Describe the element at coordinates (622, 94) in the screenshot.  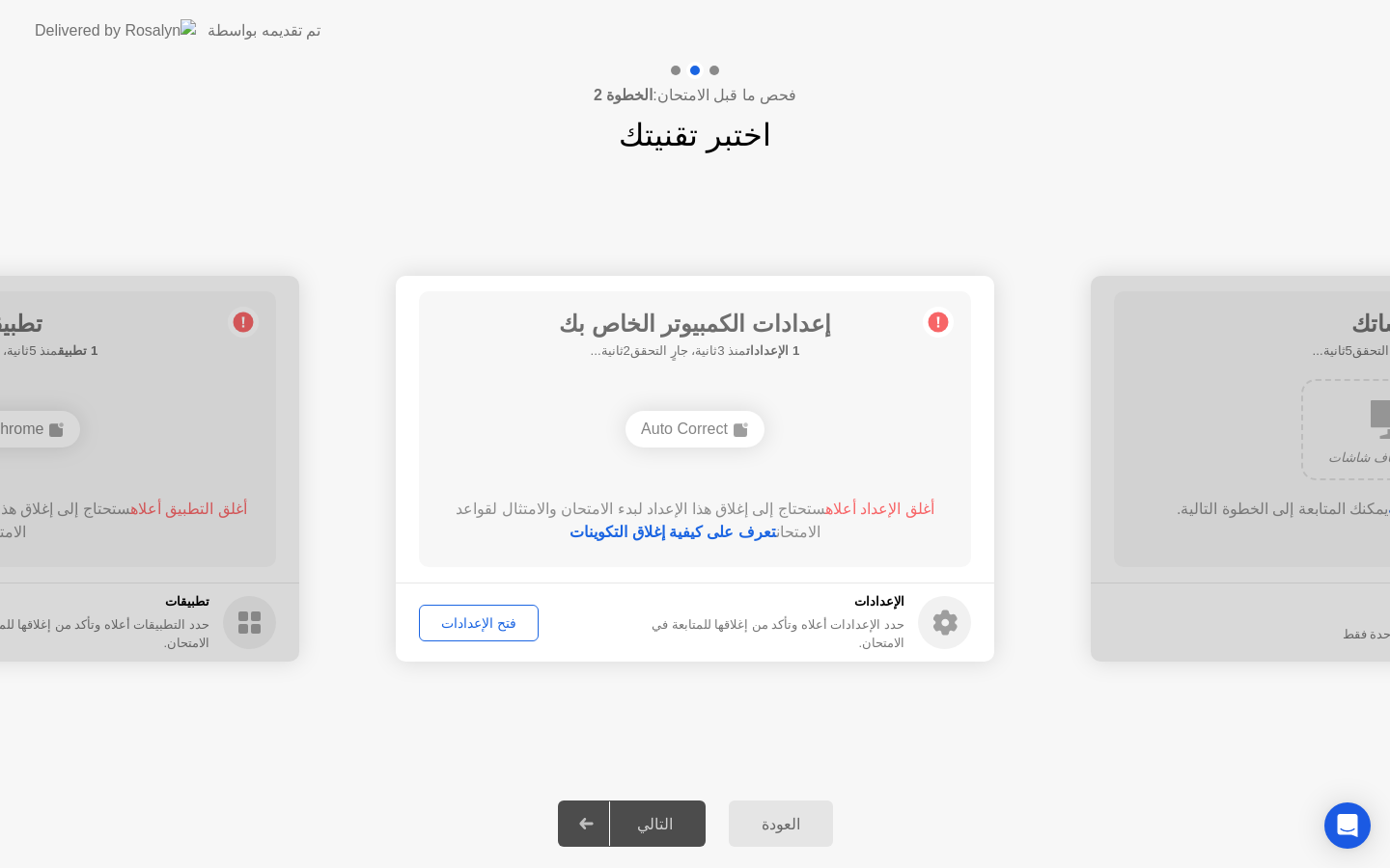
I see `b: الخطوة 2` at that location.